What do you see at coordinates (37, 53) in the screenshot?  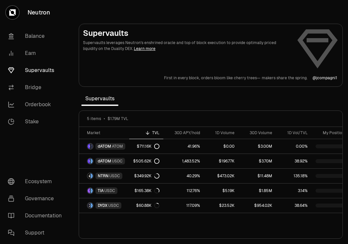 I see `a: Earn` at bounding box center [37, 53].